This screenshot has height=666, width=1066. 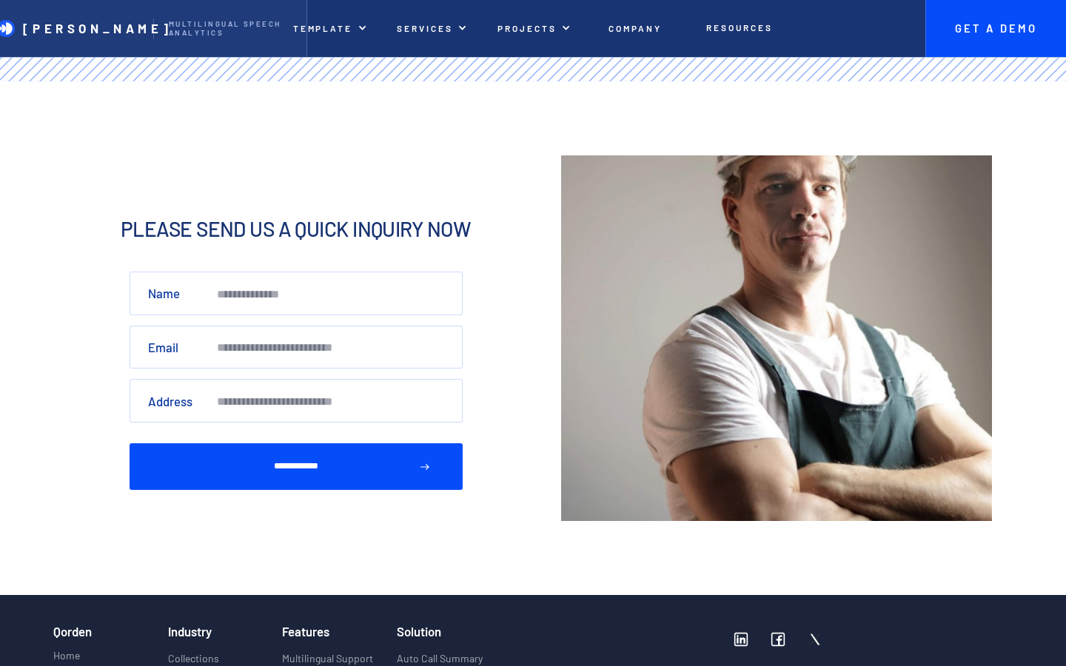 What do you see at coordinates (425, 28) in the screenshot?
I see `p: Services` at bounding box center [425, 28].